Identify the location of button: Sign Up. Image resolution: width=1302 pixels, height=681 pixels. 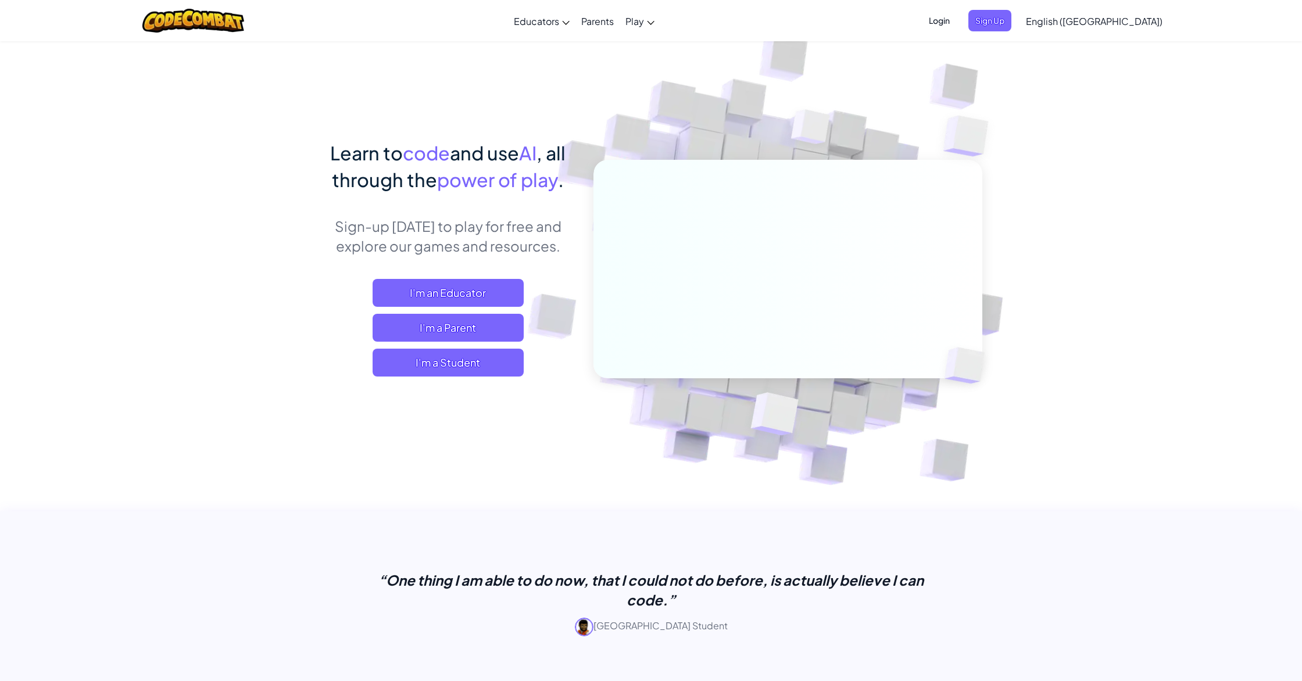
(990, 20).